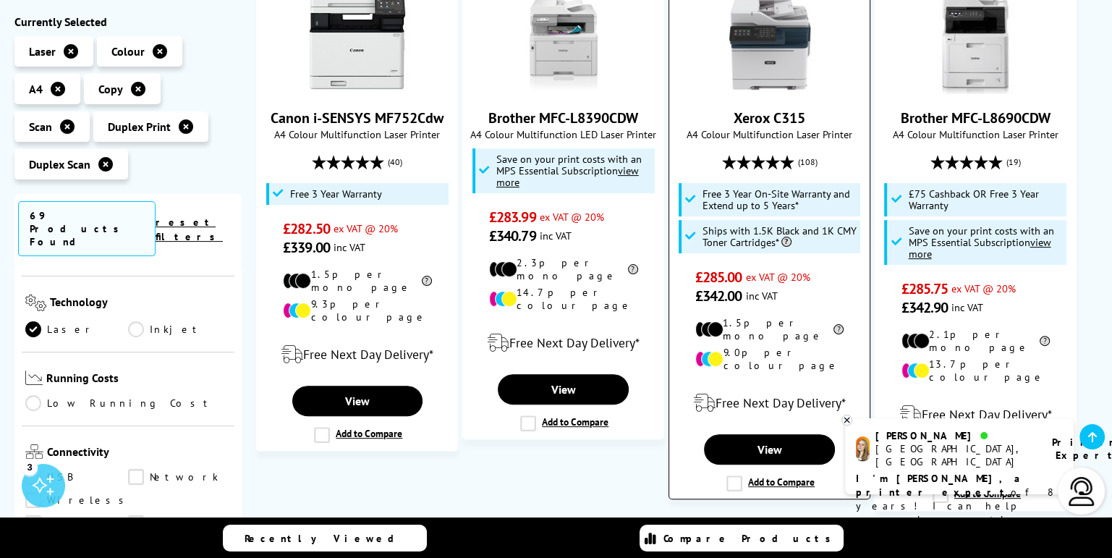  Describe the element at coordinates (336, 194) in the screenshot. I see `span: Free 3 Year Warranty` at that location.